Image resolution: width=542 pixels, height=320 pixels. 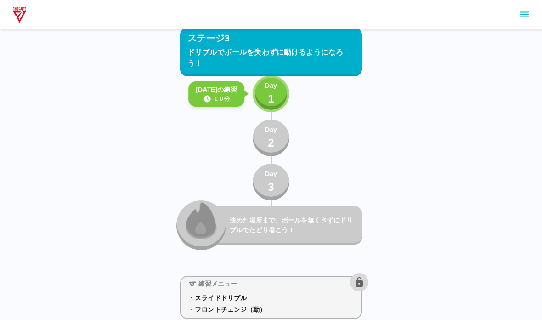 What do you see at coordinates (271, 138) in the screenshot?
I see `button: Day2` at bounding box center [271, 138].